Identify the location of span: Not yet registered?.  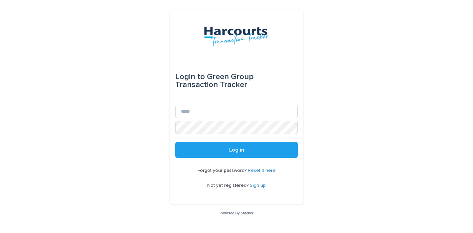
(228, 186).